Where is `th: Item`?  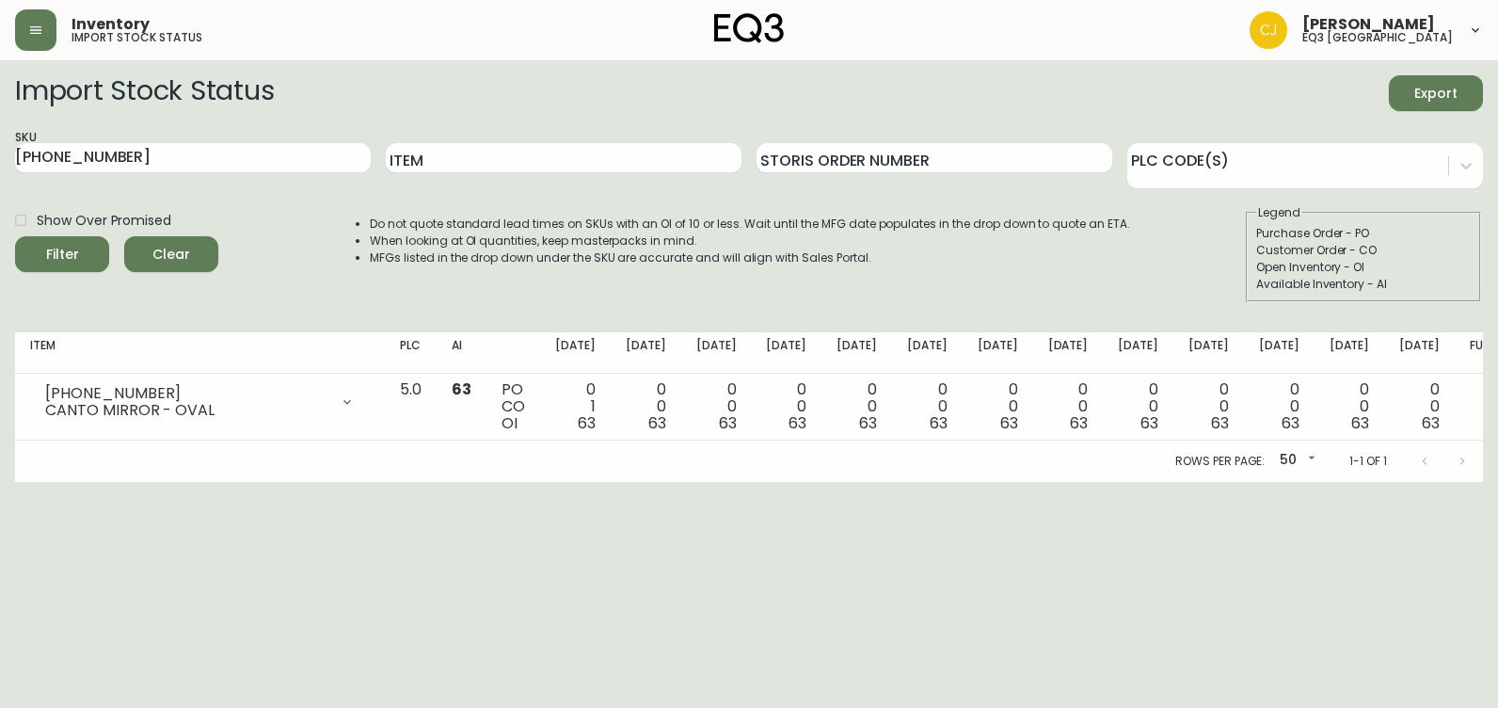
th: Item is located at coordinates (200, 353).